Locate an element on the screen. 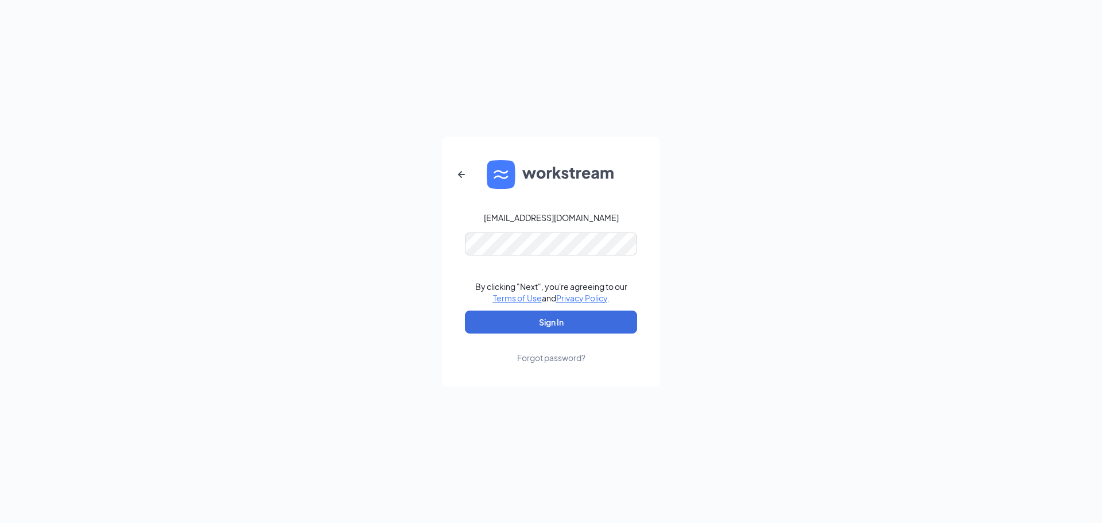 The width and height of the screenshot is (1102, 523). button: Sign In is located at coordinates (551, 322).